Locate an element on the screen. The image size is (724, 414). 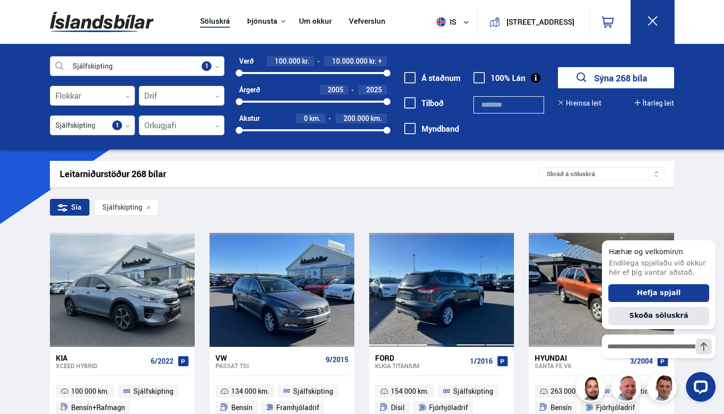
div: Passat TSI is located at coordinates (268, 366).